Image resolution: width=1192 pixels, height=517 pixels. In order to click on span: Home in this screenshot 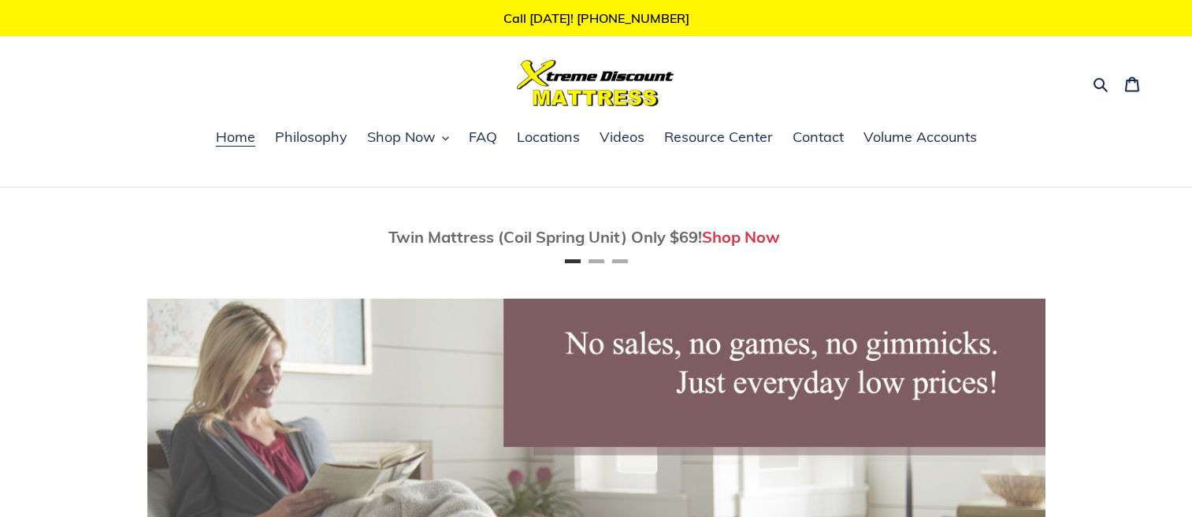, I will do `click(236, 137)`.